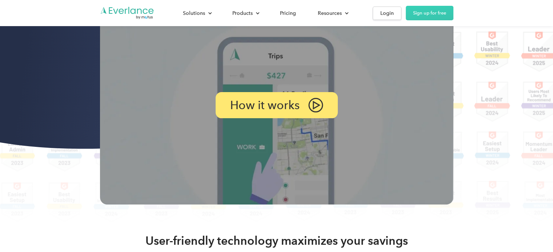 This screenshot has height=252, width=553. I want to click on p: How it works, so click(264, 105).